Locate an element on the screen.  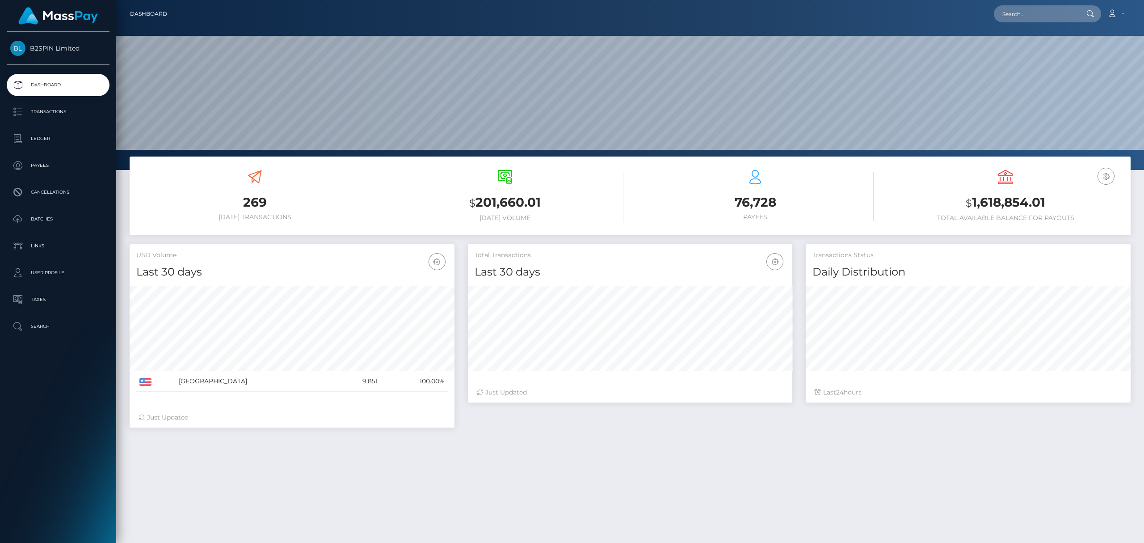
p: Batches is located at coordinates (58, 219).